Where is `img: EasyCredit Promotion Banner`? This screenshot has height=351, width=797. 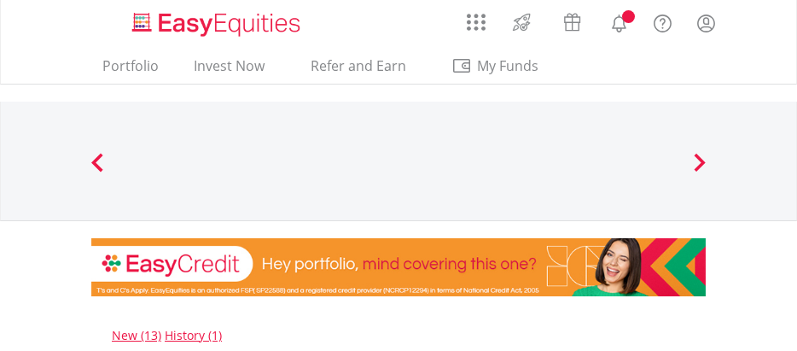
img: EasyCredit Promotion Banner is located at coordinates (399, 267).